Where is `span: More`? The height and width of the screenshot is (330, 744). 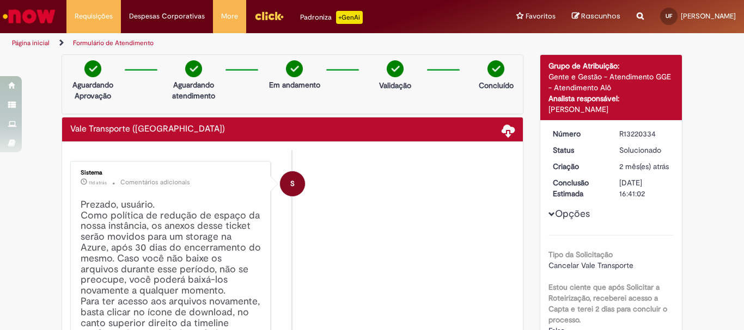 span: More is located at coordinates (229, 16).